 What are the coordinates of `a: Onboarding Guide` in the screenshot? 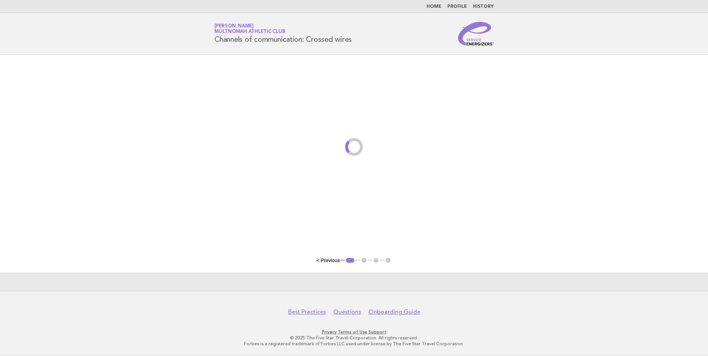 It's located at (394, 312).